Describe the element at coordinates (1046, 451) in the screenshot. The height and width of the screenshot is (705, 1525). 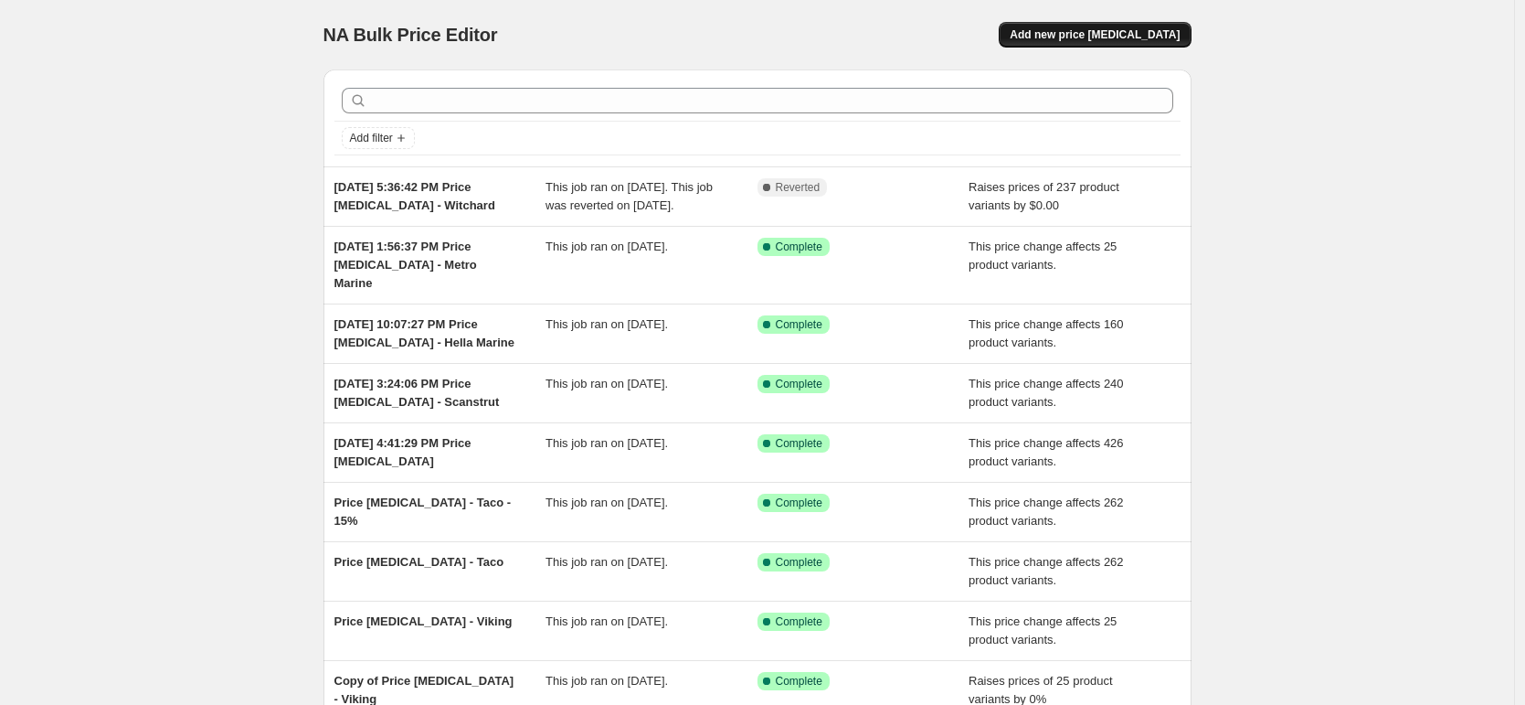
I see `span: This price change affects 426 product variants.` at that location.